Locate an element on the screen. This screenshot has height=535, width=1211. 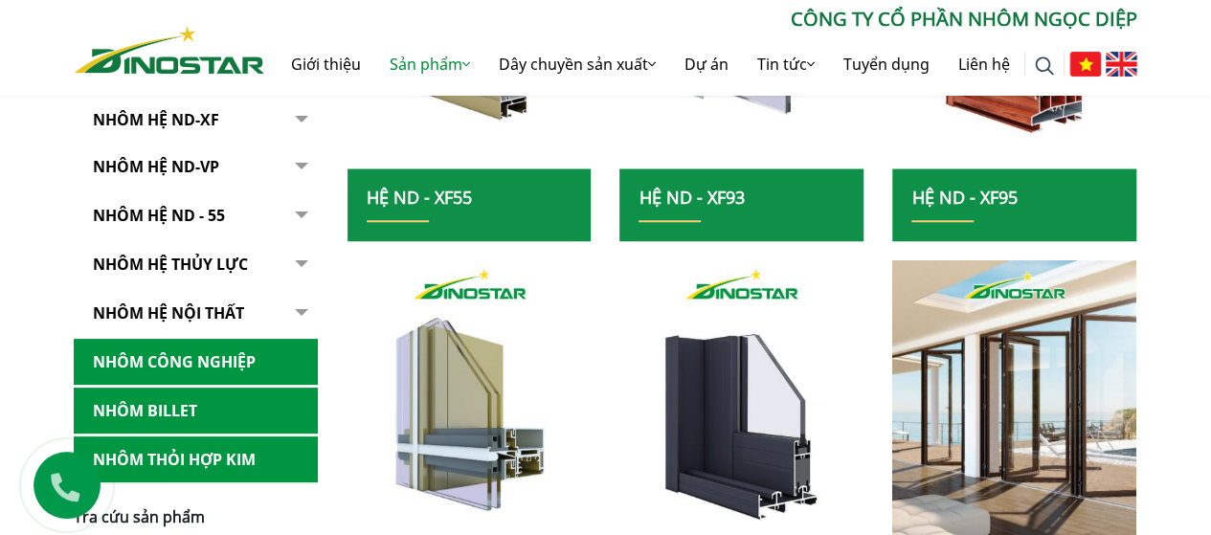
a: NHÔM HỆ ND - 55 is located at coordinates (195, 215).